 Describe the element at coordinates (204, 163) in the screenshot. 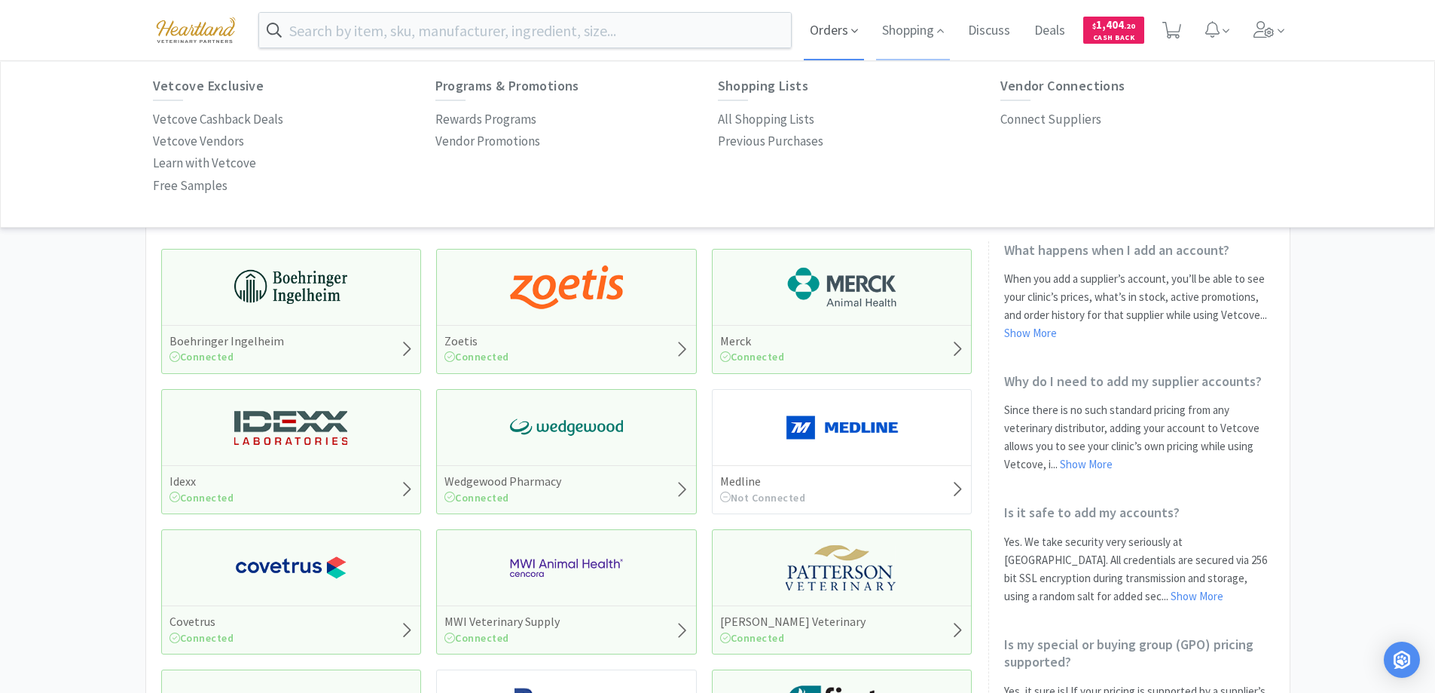

I see `p: Learn with Vetcove` at that location.